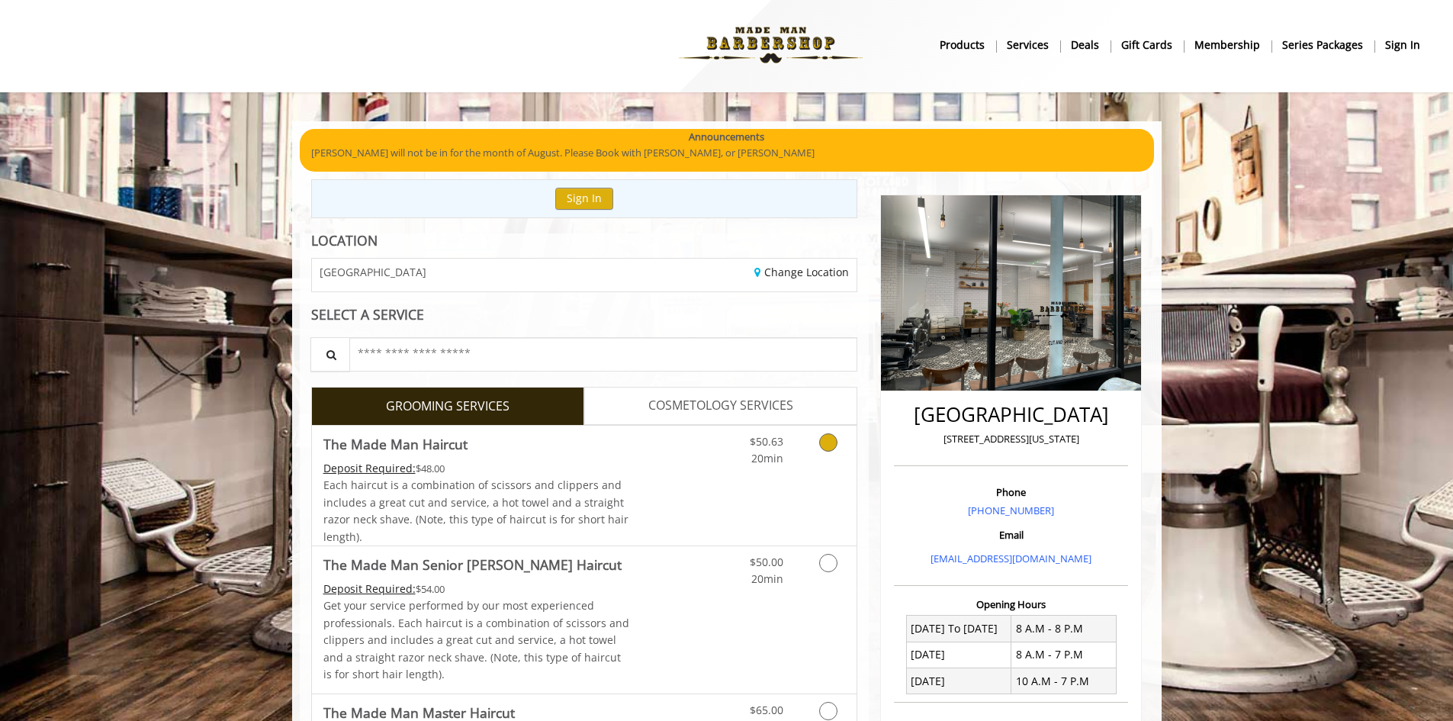 The width and height of the screenshot is (1453, 721). Describe the element at coordinates (1085, 44) in the screenshot. I see `a: DealsDeals` at that location.